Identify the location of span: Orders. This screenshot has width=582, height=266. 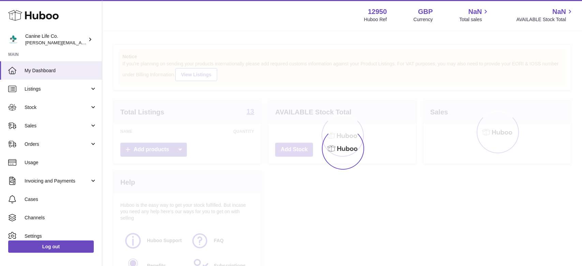
(57, 144).